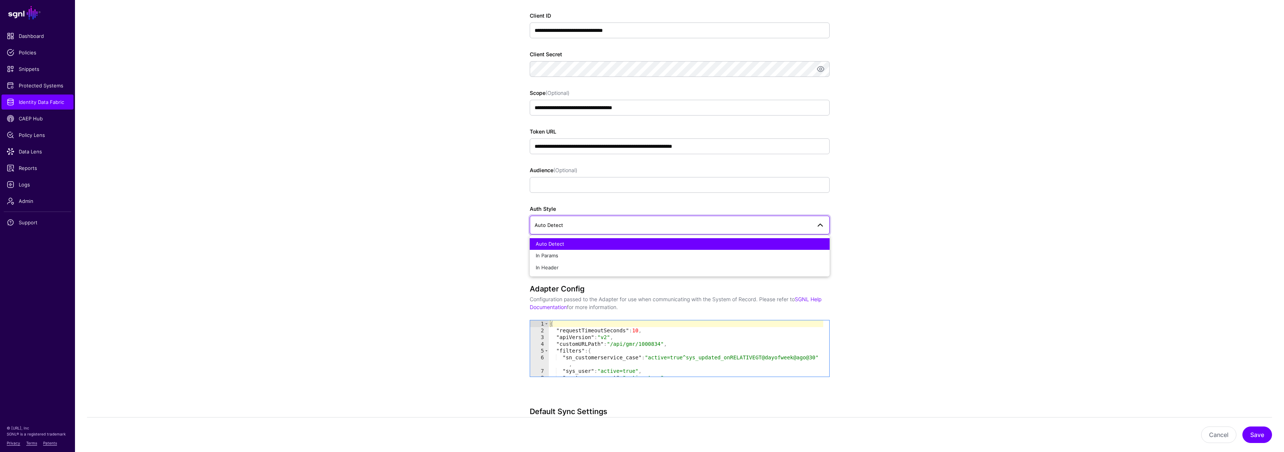  I want to click on a: Data Lens, so click(38, 152).